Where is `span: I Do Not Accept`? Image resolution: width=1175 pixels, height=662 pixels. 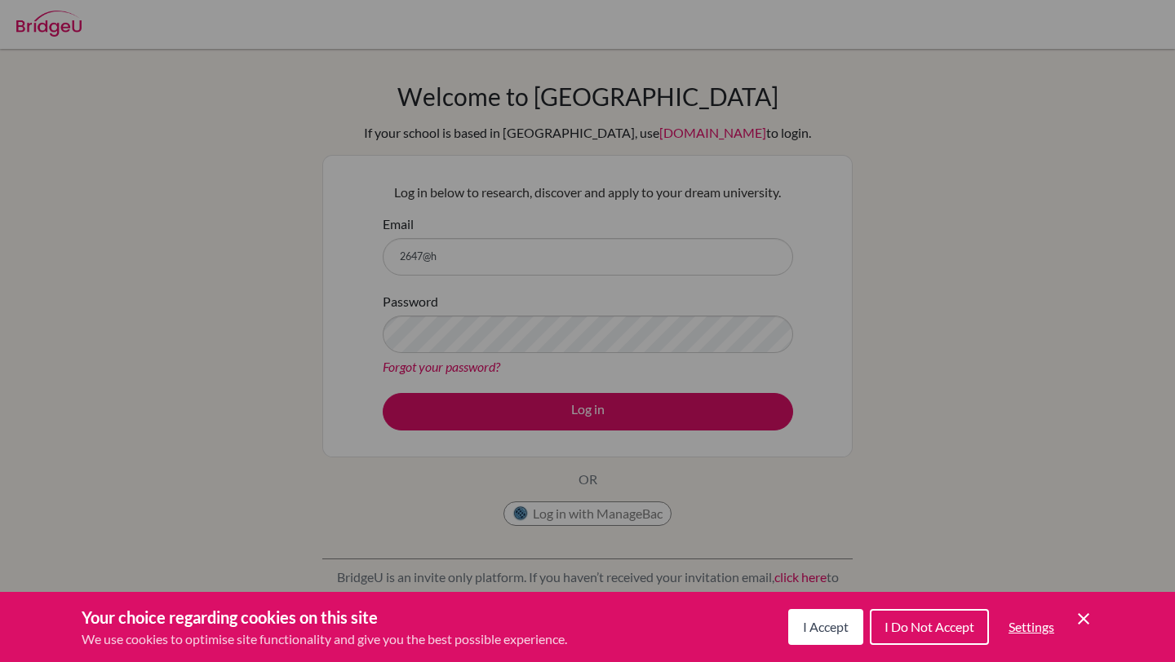
span: I Do Not Accept is located at coordinates (929, 627).